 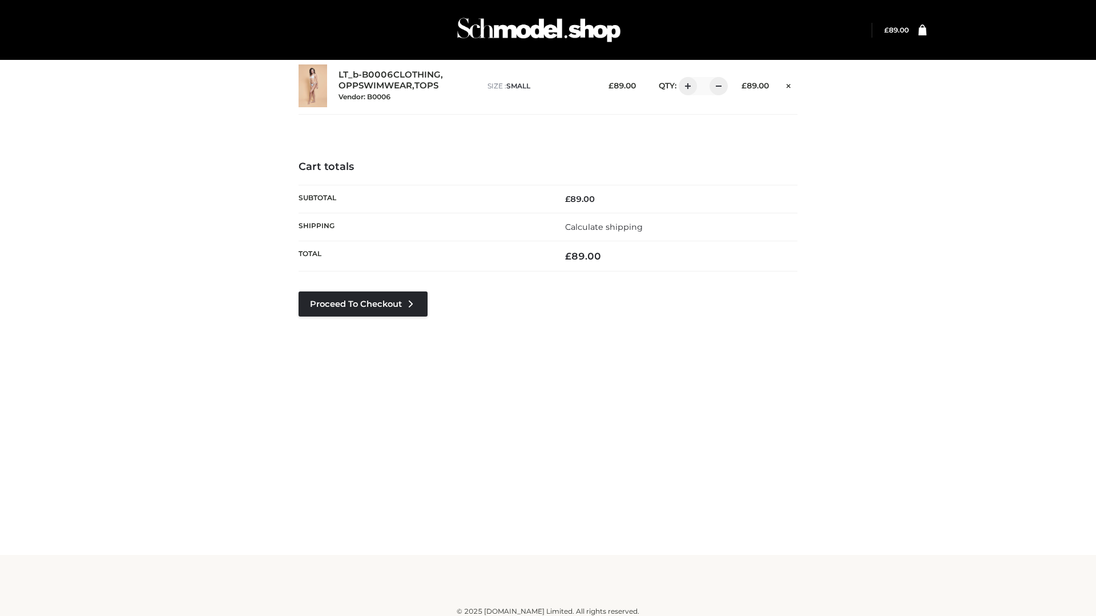 What do you see at coordinates (548, 167) in the screenshot?
I see `h4: Cart totals` at bounding box center [548, 167].